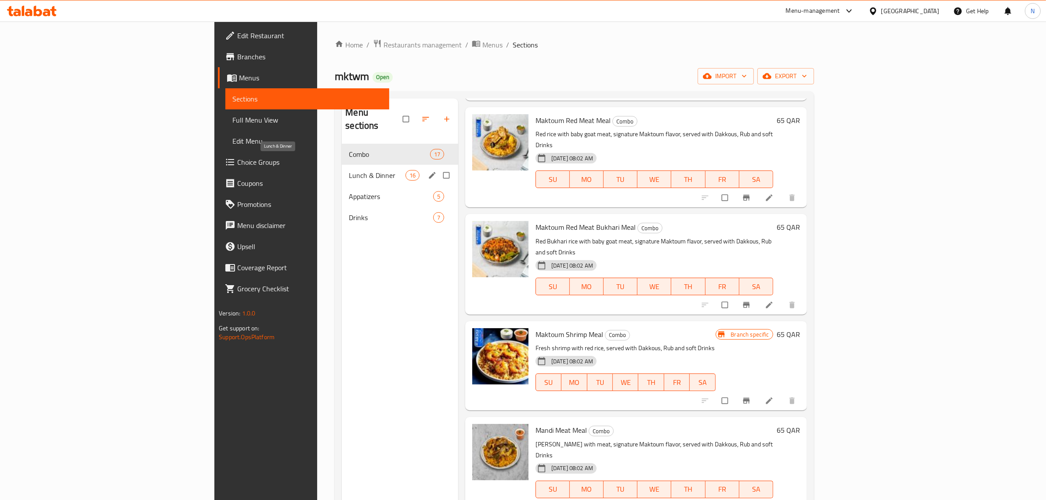 This screenshot has height=500, width=1046. Describe the element at coordinates (654, 140) in the screenshot. I see `p: Red rice with baby goat meat, signature Maktoum flavor, served with Dakkous, Rub and soft Drinks` at that location.